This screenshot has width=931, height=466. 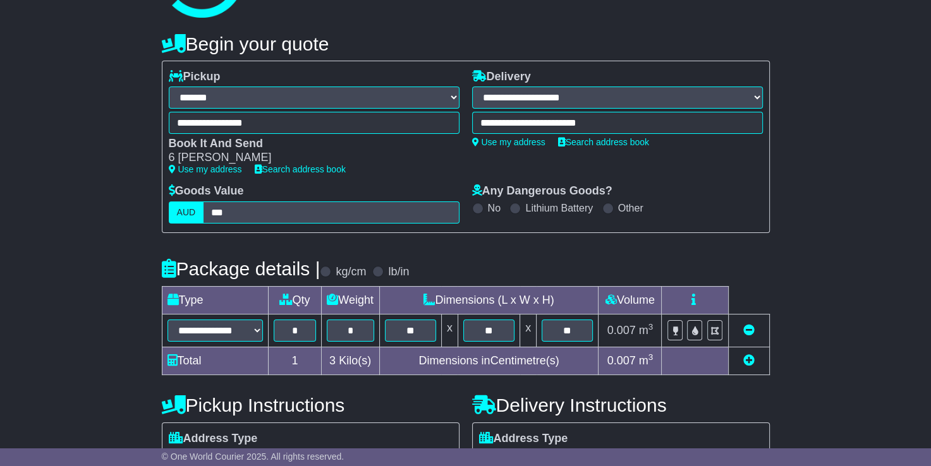 What do you see at coordinates (332, 361) in the screenshot?
I see `span: 3` at bounding box center [332, 361].